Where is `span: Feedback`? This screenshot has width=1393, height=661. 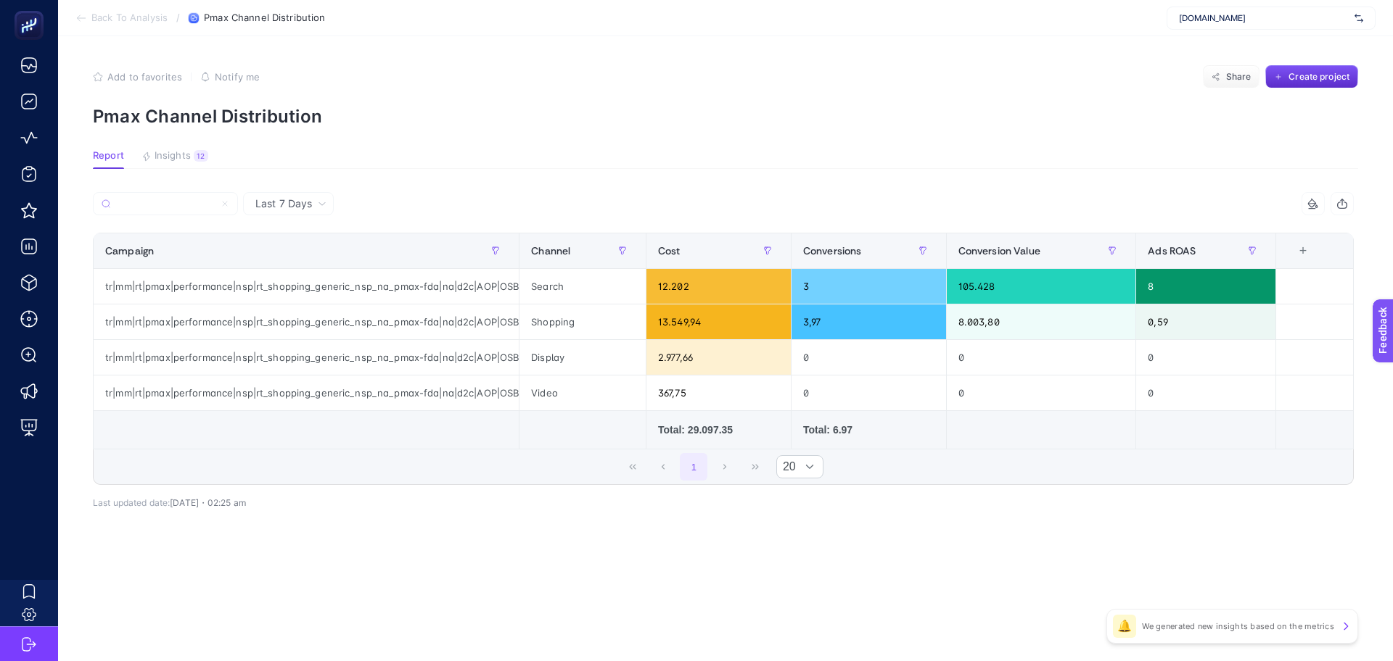 span: Feedback is located at coordinates (32, 10).